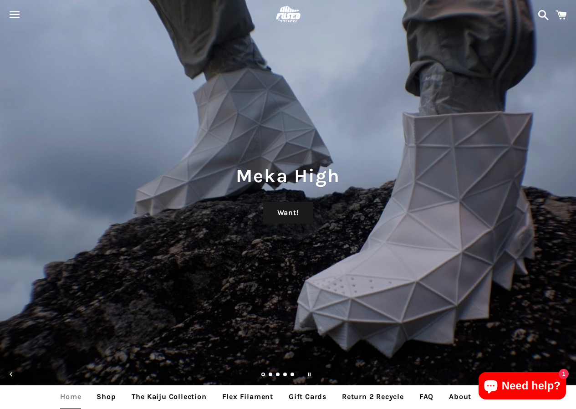  Describe the element at coordinates (169, 397) in the screenshot. I see `a: The Kaiju Collection` at that location.